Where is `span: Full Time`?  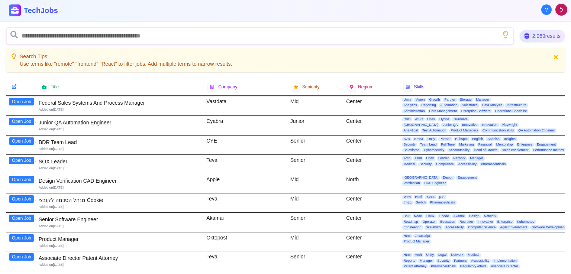
span: Full Time is located at coordinates (448, 145).